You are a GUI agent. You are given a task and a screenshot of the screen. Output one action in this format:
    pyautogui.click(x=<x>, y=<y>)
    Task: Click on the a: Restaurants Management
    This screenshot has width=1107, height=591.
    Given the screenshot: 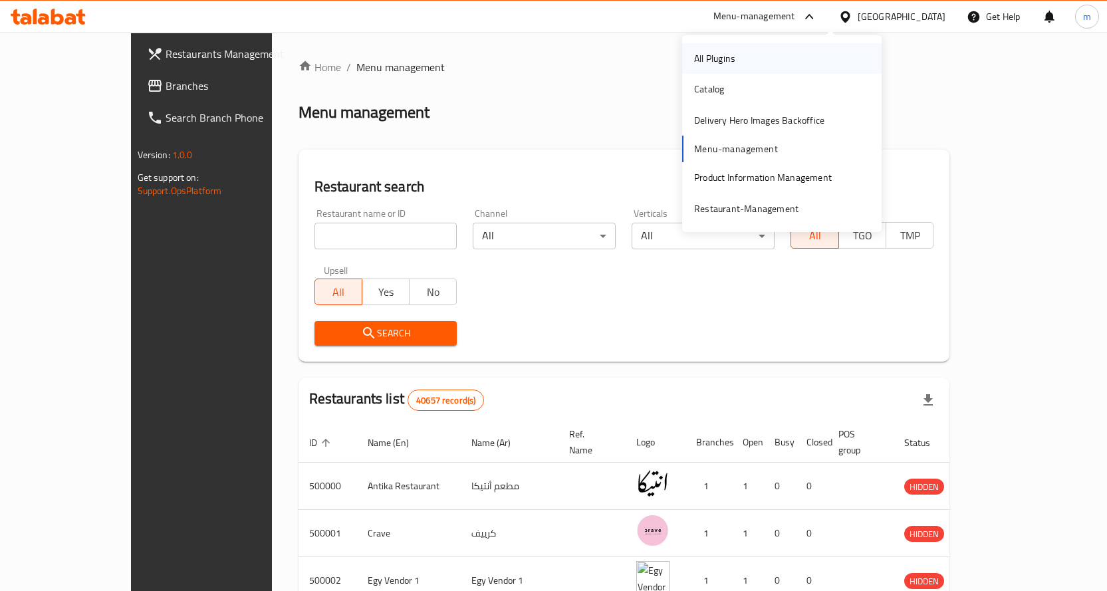 What is the action you would take?
    pyautogui.click(x=226, y=54)
    